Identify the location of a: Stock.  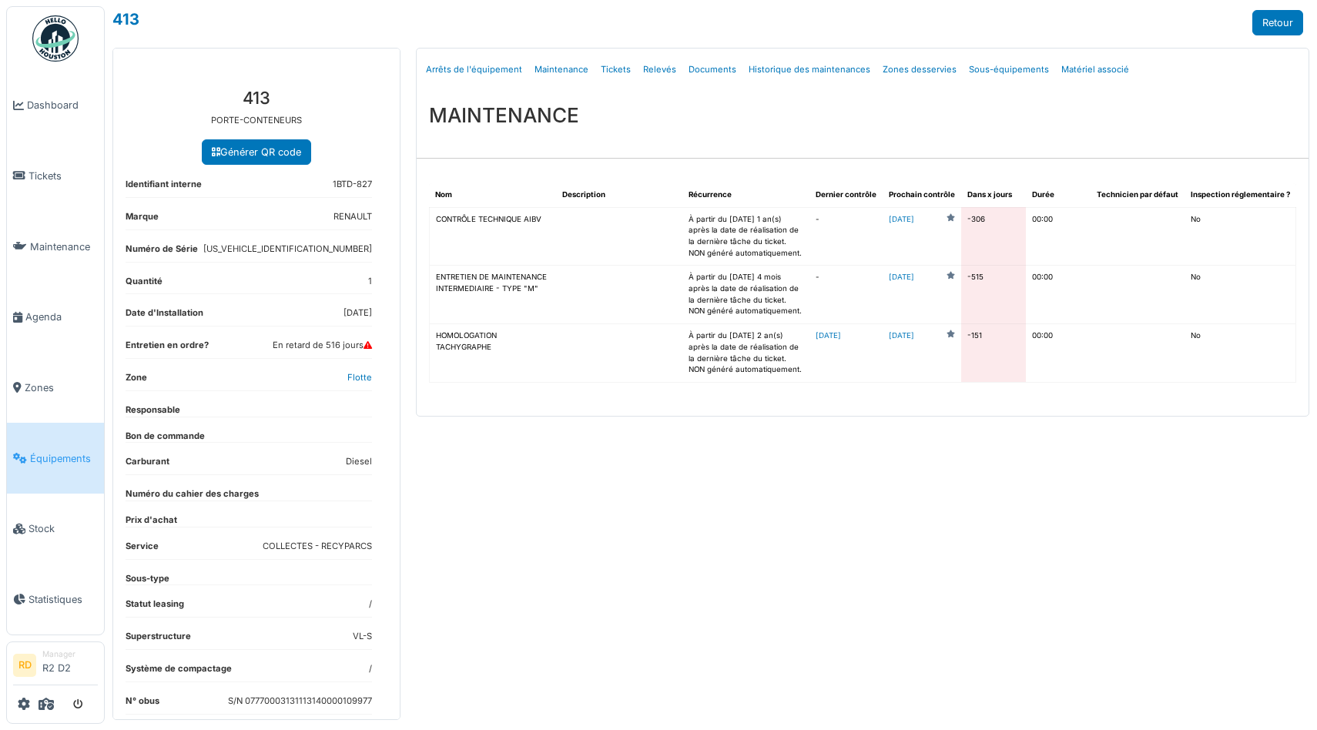
(55, 529).